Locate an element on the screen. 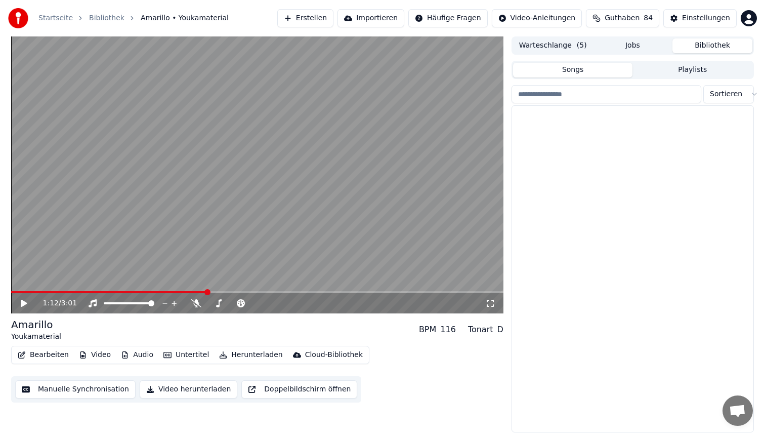  button: Video herunterladen is located at coordinates (188, 389).